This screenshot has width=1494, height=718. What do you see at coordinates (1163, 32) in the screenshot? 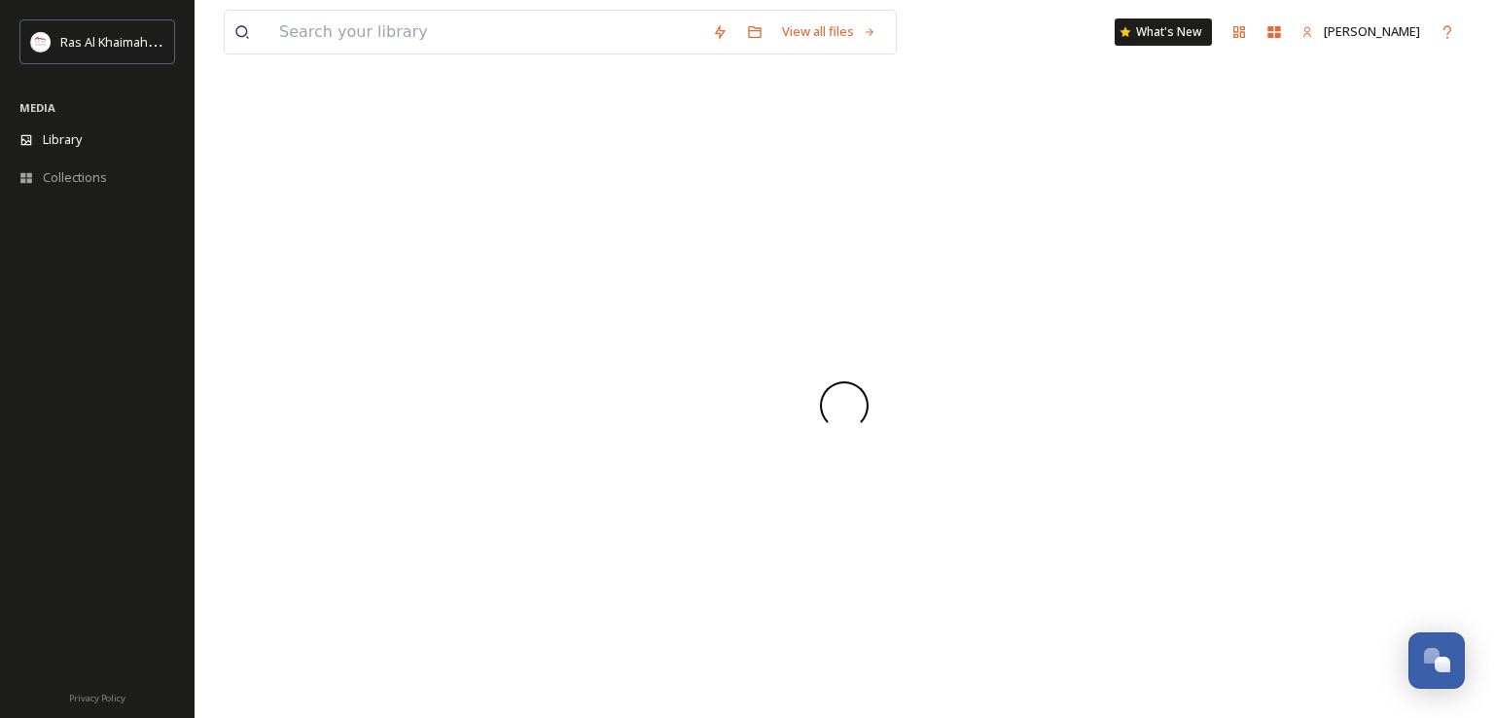
I see `a: What's New` at bounding box center [1163, 32].